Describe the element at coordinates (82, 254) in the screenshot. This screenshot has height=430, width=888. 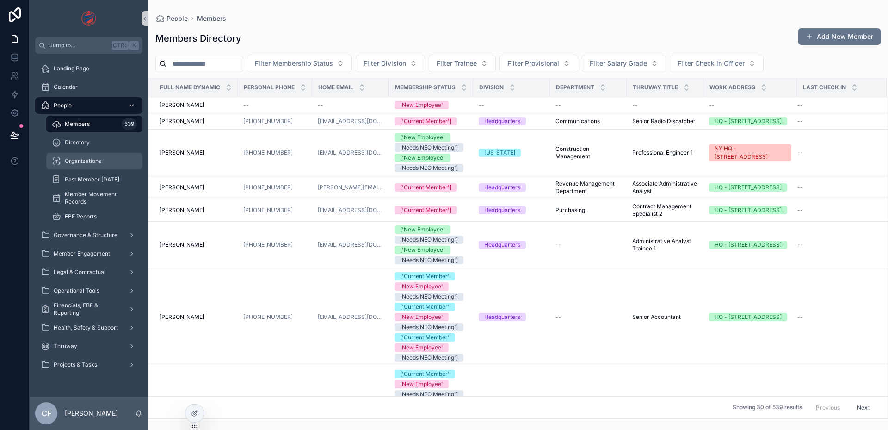
I see `span: Member Engagement` at that location.